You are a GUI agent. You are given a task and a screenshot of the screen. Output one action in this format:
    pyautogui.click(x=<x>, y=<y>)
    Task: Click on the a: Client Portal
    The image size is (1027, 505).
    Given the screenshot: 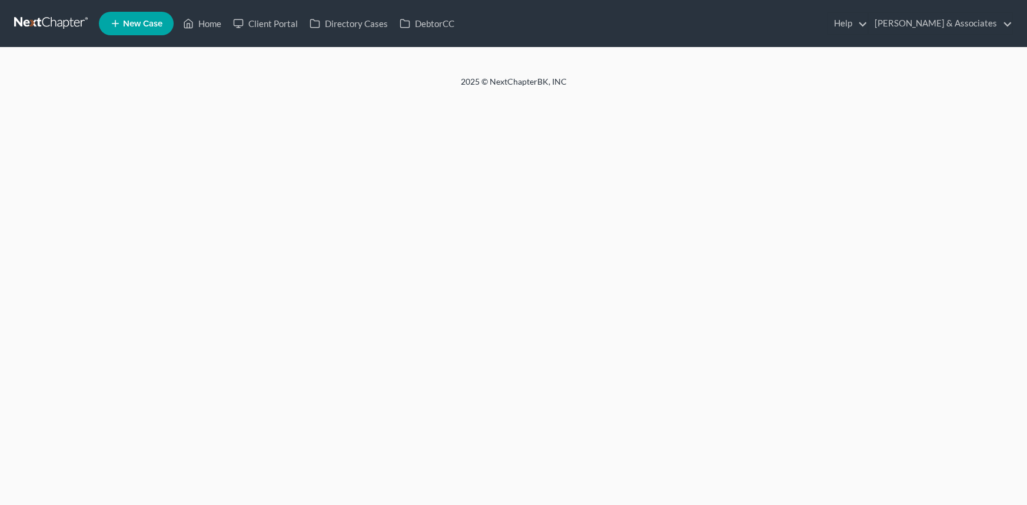 What is the action you would take?
    pyautogui.click(x=265, y=24)
    